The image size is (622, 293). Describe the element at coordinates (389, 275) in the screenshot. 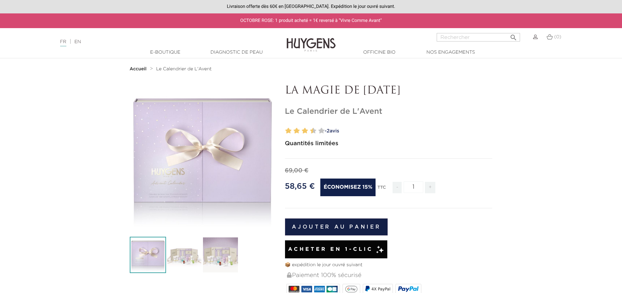

I see `div: Paiement 100% sécurisé` at that location.